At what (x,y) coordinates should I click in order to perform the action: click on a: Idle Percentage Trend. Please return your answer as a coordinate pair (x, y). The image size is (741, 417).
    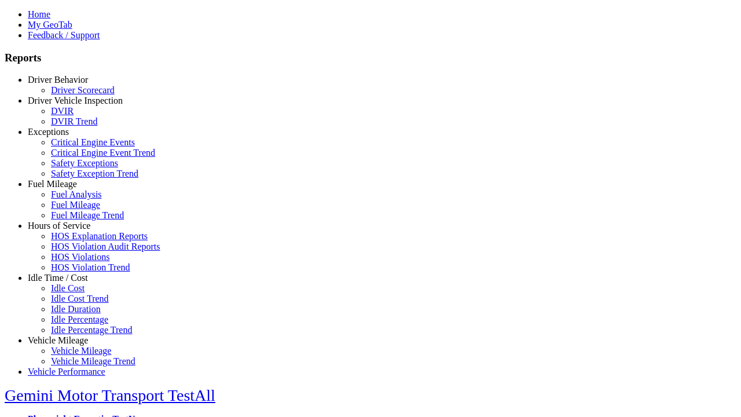
    Looking at the image, I should click on (91, 329).